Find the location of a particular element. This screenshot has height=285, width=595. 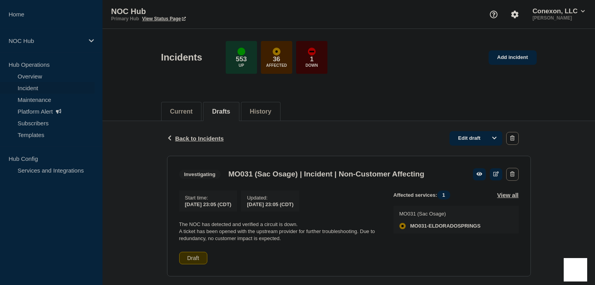

div: up is located at coordinates (241, 52).